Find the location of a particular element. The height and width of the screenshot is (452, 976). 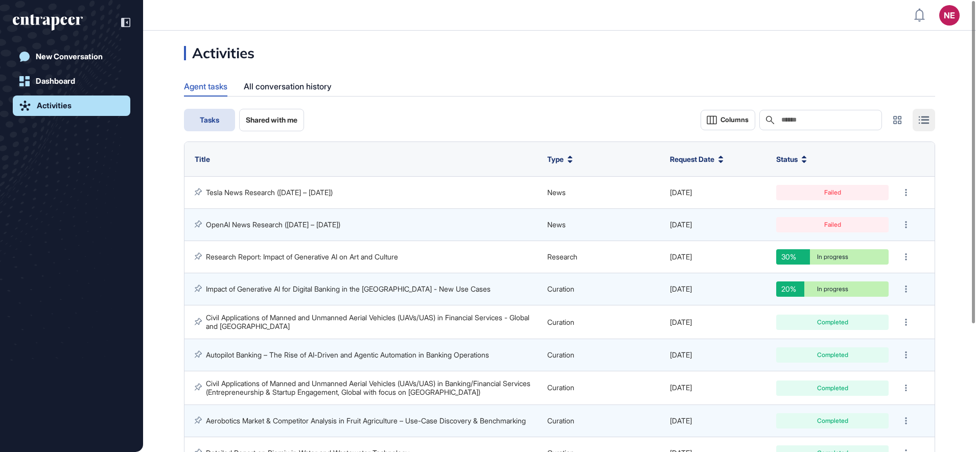

div: NE is located at coordinates (950, 15).